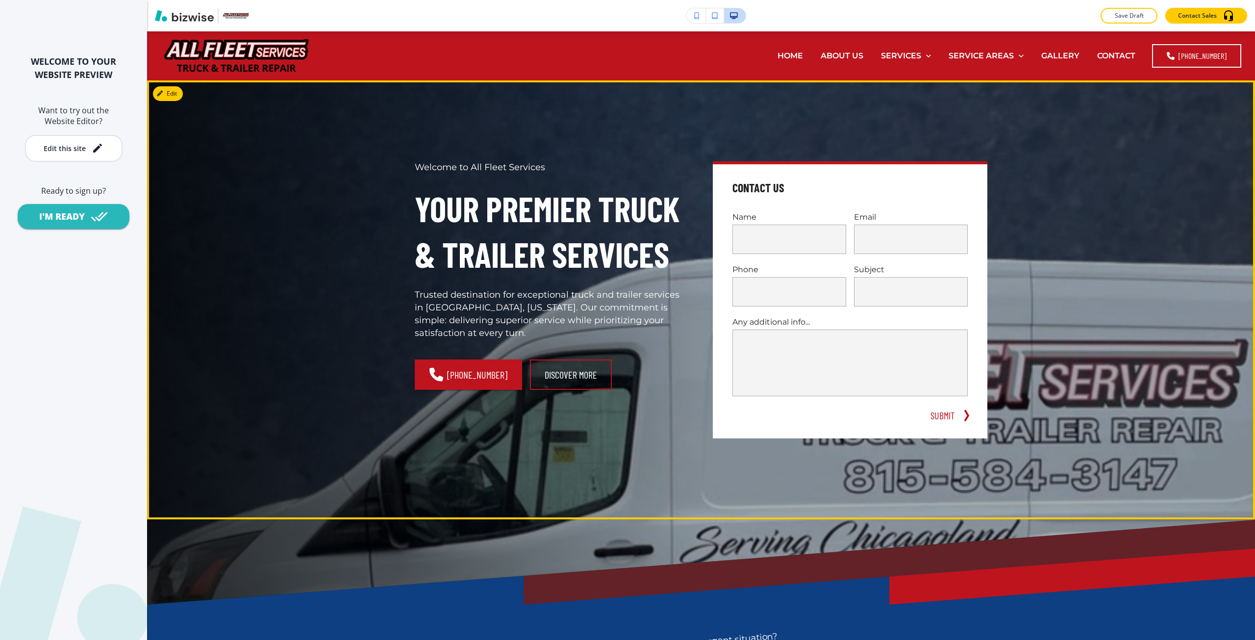 The width and height of the screenshot is (1255, 640). What do you see at coordinates (901, 55) in the screenshot?
I see `p: SERVICES` at bounding box center [901, 55].